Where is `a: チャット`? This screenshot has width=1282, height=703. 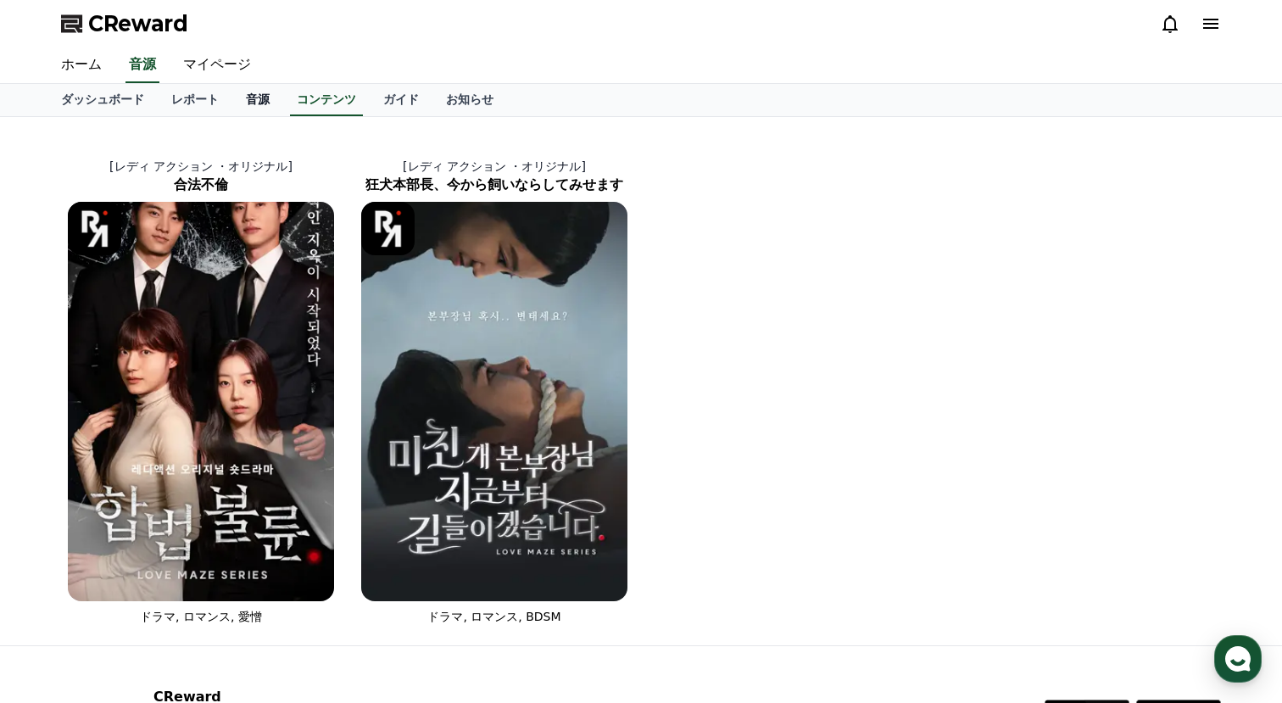 a: チャット is located at coordinates (165, 559).